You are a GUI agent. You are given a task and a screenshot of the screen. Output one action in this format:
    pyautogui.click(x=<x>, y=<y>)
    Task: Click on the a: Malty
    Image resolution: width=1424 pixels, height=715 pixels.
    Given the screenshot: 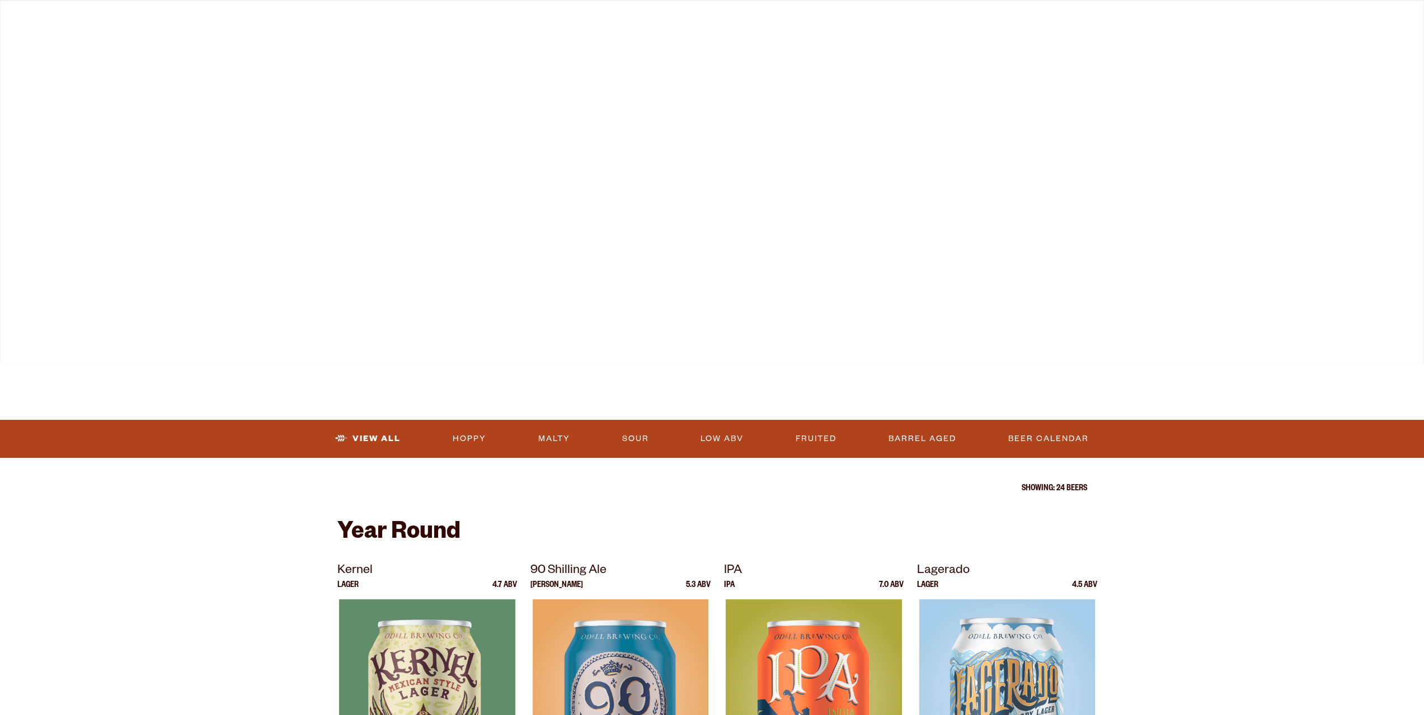 What is the action you would take?
    pyautogui.click(x=554, y=439)
    